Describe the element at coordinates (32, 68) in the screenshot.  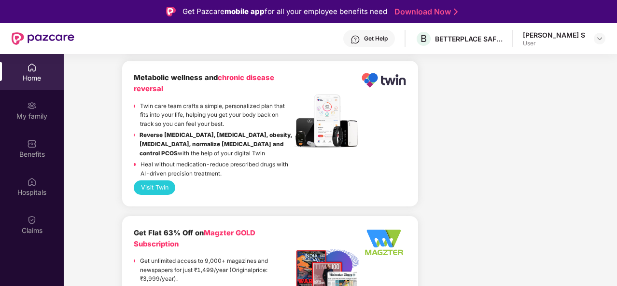
I see `img: svg+xml;base64,PHN2ZyBpZD0iSG9tZSIgeG1sbnM9Imh0dHA6Ly93d3cudzMub3JnLzIwMDAvc3ZnIiB3aWR0aD0iMjAiIG...` at that location.